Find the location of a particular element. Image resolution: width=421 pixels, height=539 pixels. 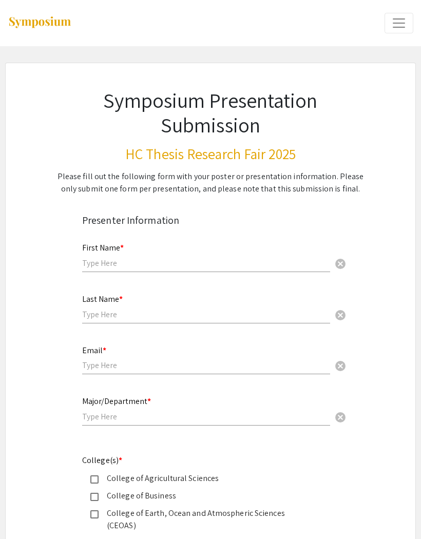

div: Please fill out the following form with your poster or presentation information. Please only subm... is located at coordinates (210, 183).